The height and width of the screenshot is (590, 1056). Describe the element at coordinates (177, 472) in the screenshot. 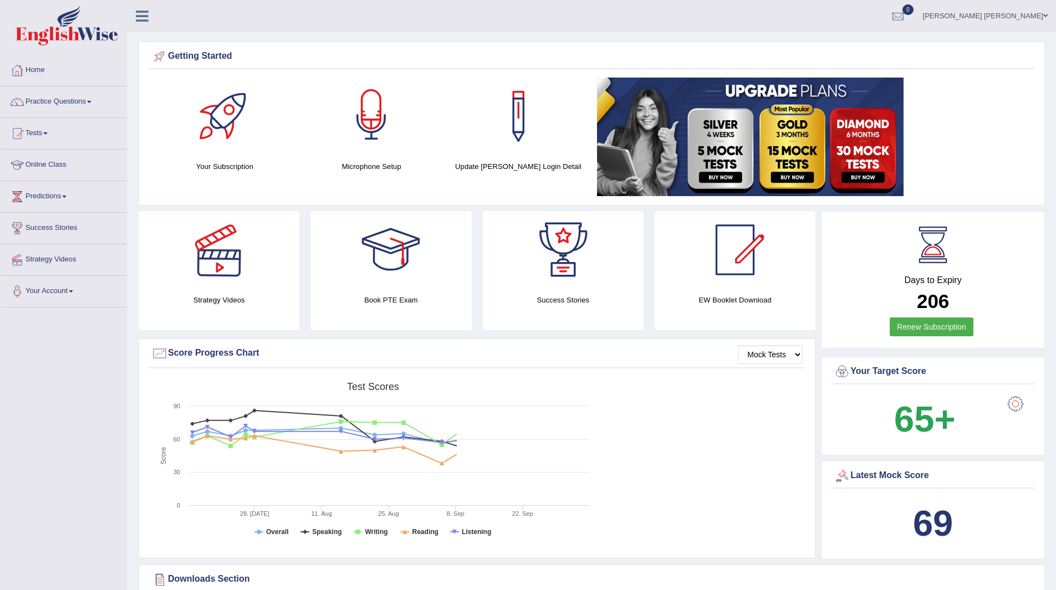

I see `text: 30` at that location.